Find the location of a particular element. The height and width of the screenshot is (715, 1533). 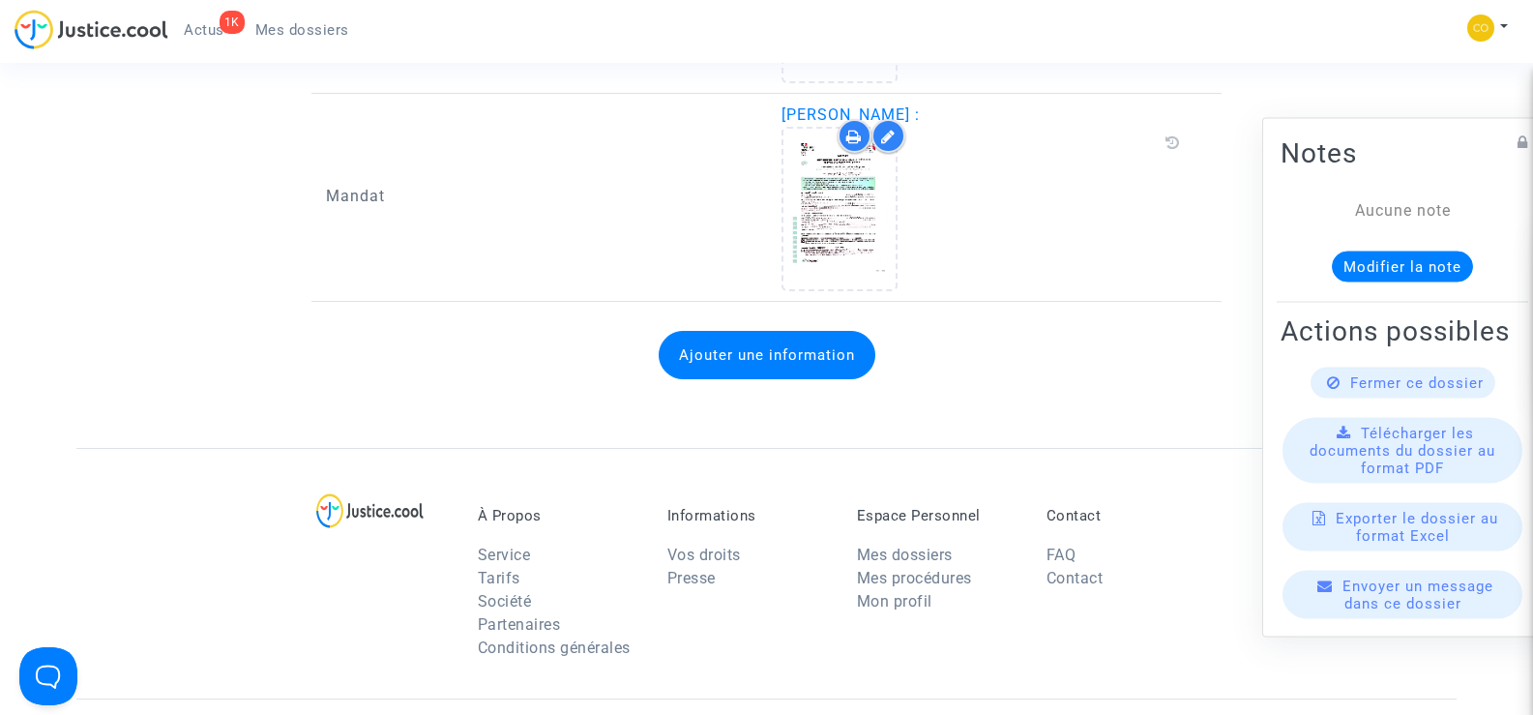

span: Exporter le dossier au format Excel is located at coordinates (1417, 526).